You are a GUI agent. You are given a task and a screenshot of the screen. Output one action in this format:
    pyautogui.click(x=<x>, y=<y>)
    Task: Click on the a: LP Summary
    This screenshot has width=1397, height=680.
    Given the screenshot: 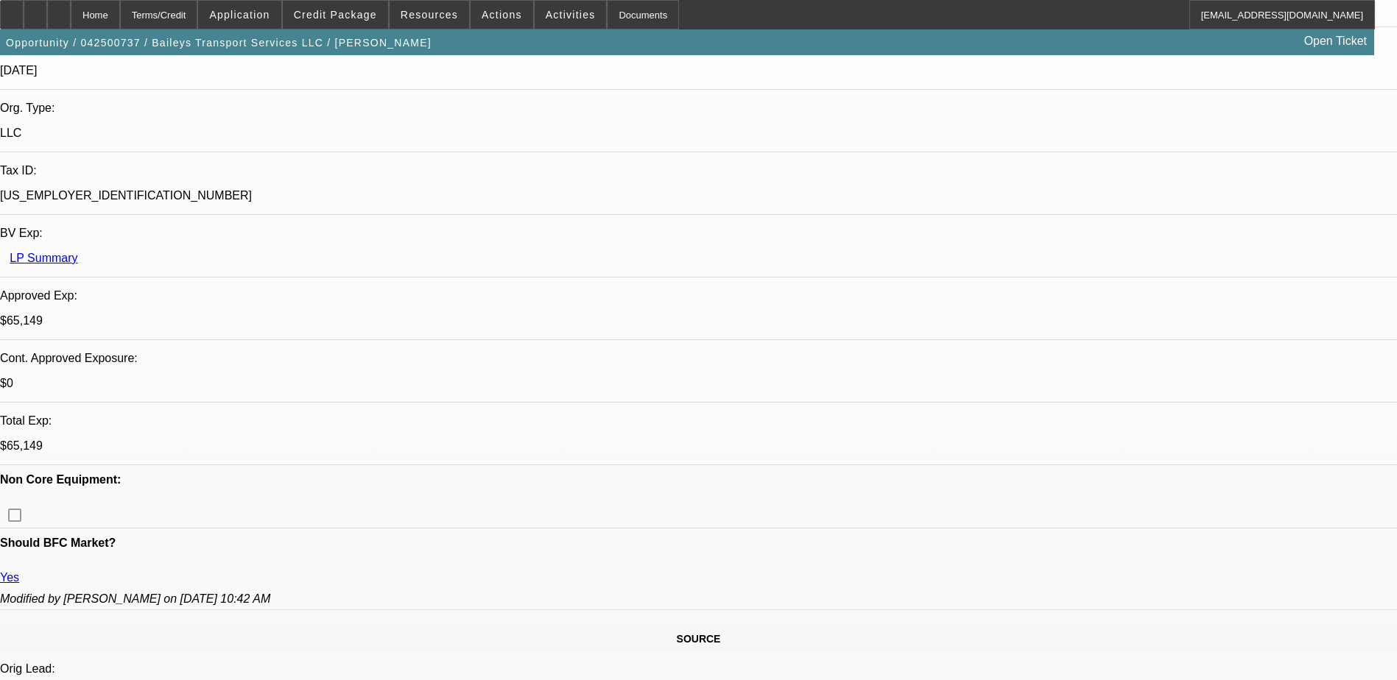 What is the action you would take?
    pyautogui.click(x=43, y=258)
    